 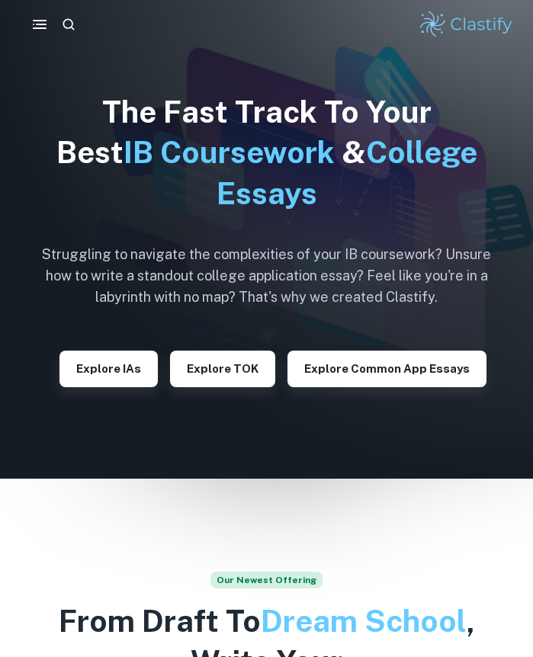 I want to click on button: Explore IAs, so click(x=108, y=369).